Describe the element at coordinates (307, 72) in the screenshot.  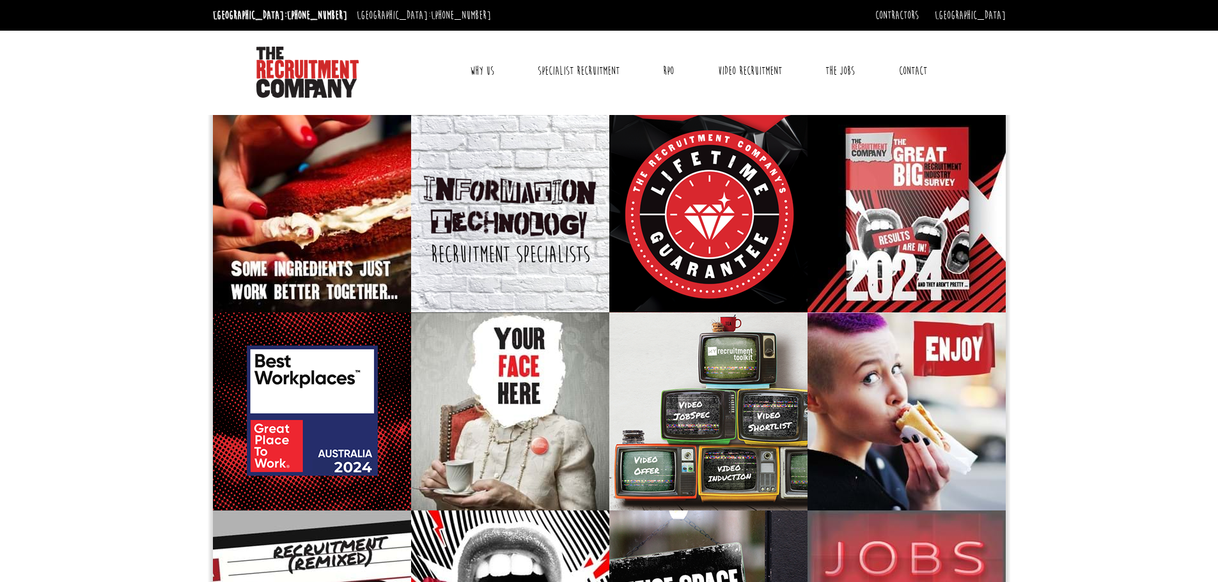
I see `img: The Recruitment Company` at that location.